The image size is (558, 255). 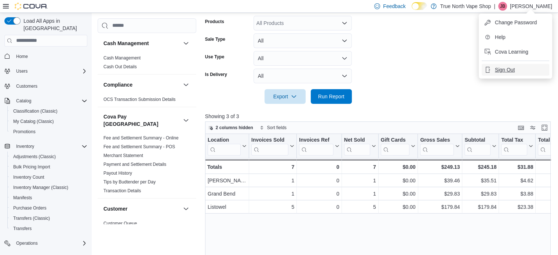 I want to click on span: Feedback, so click(x=394, y=6).